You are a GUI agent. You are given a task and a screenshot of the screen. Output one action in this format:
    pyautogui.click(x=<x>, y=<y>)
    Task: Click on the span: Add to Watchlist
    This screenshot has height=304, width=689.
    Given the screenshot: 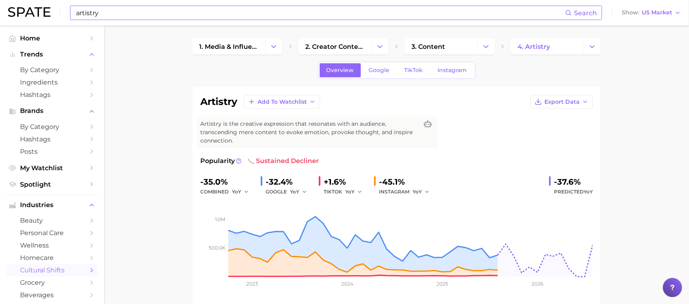 What is the action you would take?
    pyautogui.click(x=282, y=102)
    